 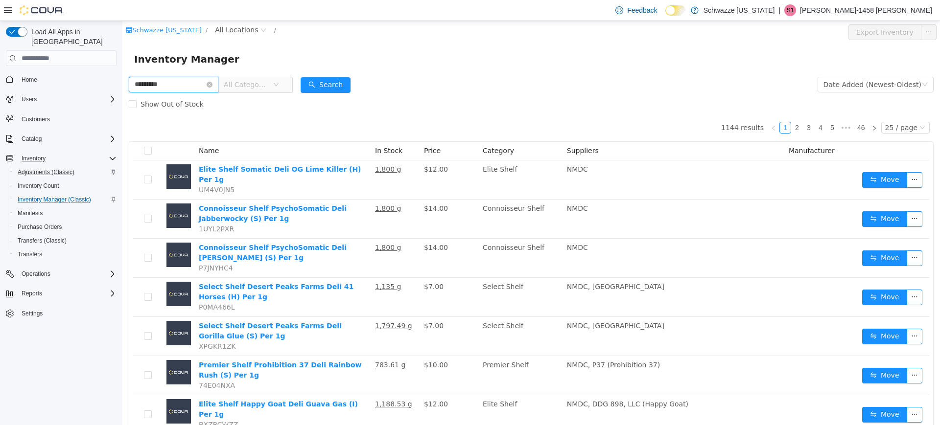 I want to click on a: Transfers (Classic), so click(x=42, y=241).